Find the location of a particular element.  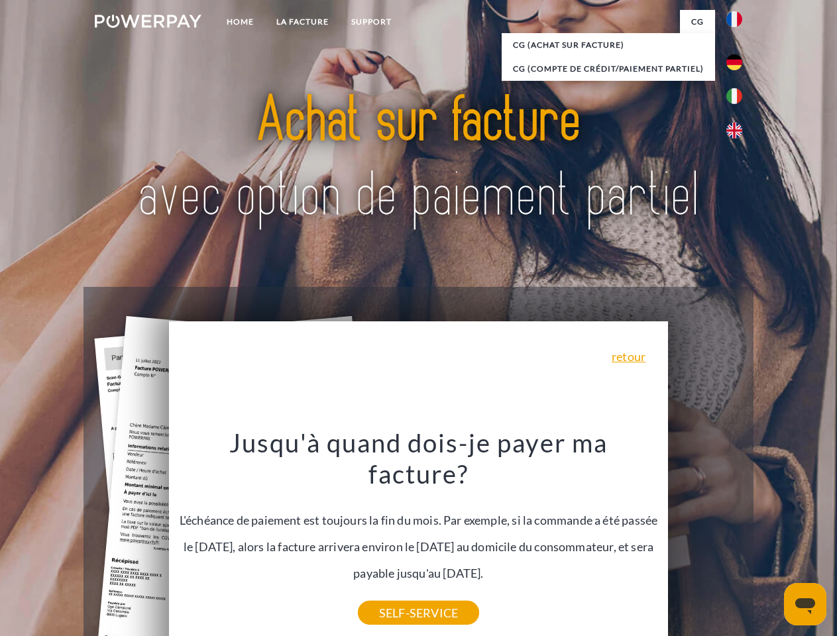

a: CG (achat sur facture) is located at coordinates (608, 45).